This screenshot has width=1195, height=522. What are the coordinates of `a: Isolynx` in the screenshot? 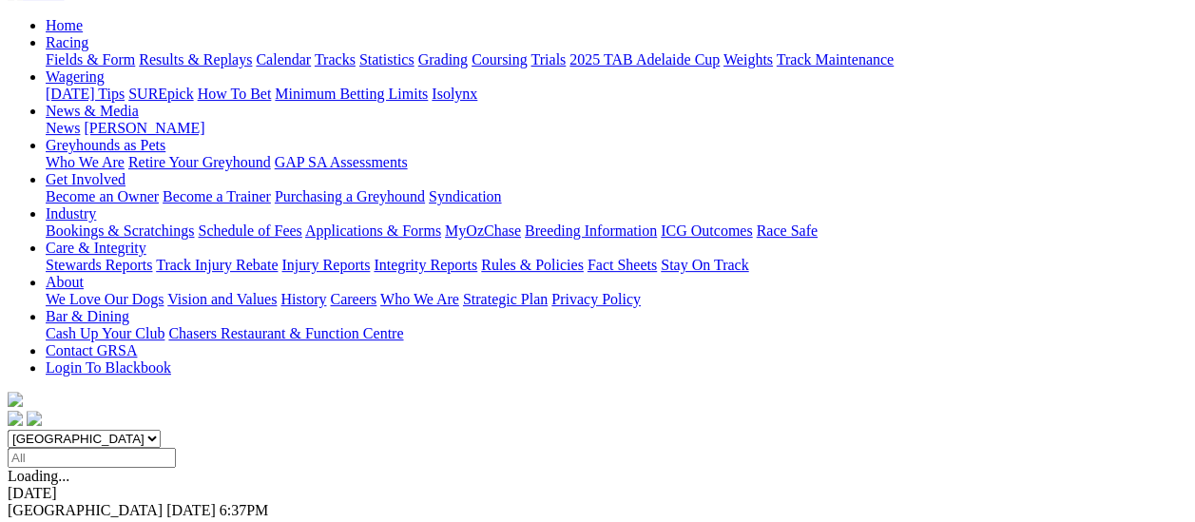 It's located at (454, 93).